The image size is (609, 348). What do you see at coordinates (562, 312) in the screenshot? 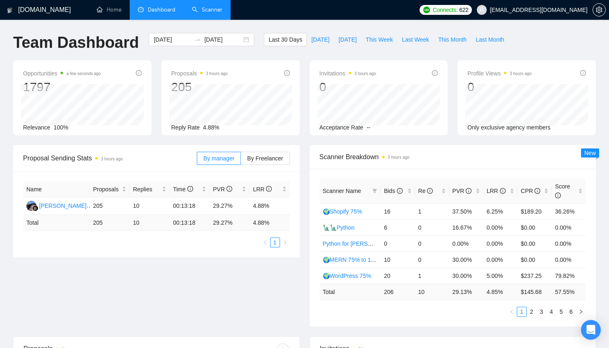
I see `li: 5` at bounding box center [562, 312].